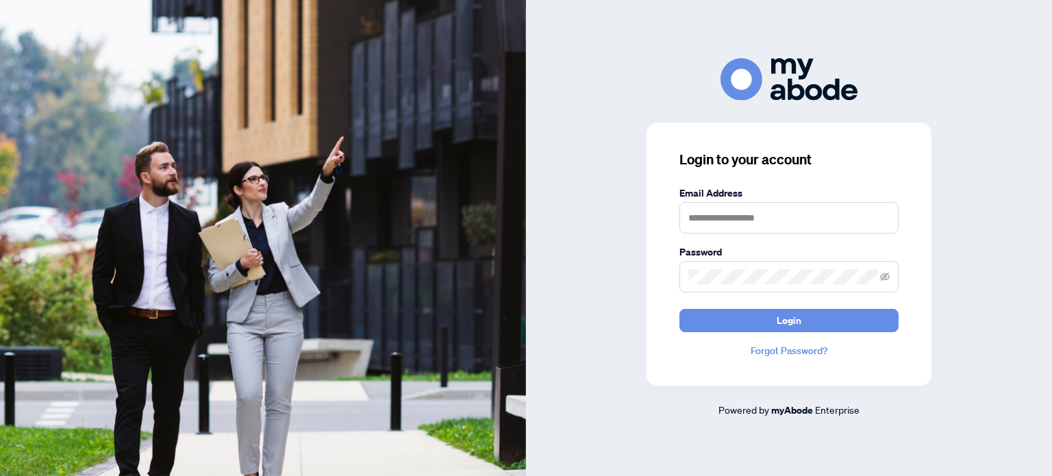 The image size is (1052, 476). What do you see at coordinates (791, 410) in the screenshot?
I see `a: myAbode` at bounding box center [791, 410].